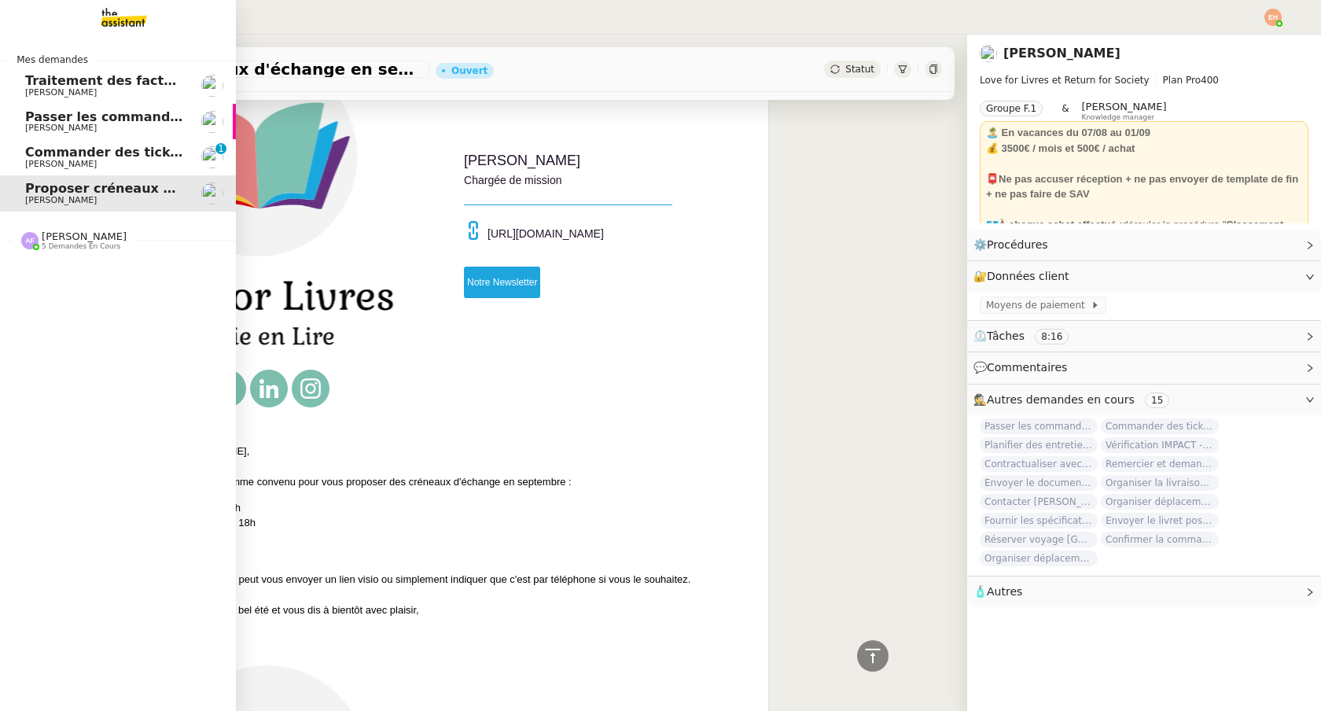 This screenshot has width=1321, height=711. Describe the element at coordinates (458, 554) in the screenshot. I see `li: le 29 à 14h30` at that location.